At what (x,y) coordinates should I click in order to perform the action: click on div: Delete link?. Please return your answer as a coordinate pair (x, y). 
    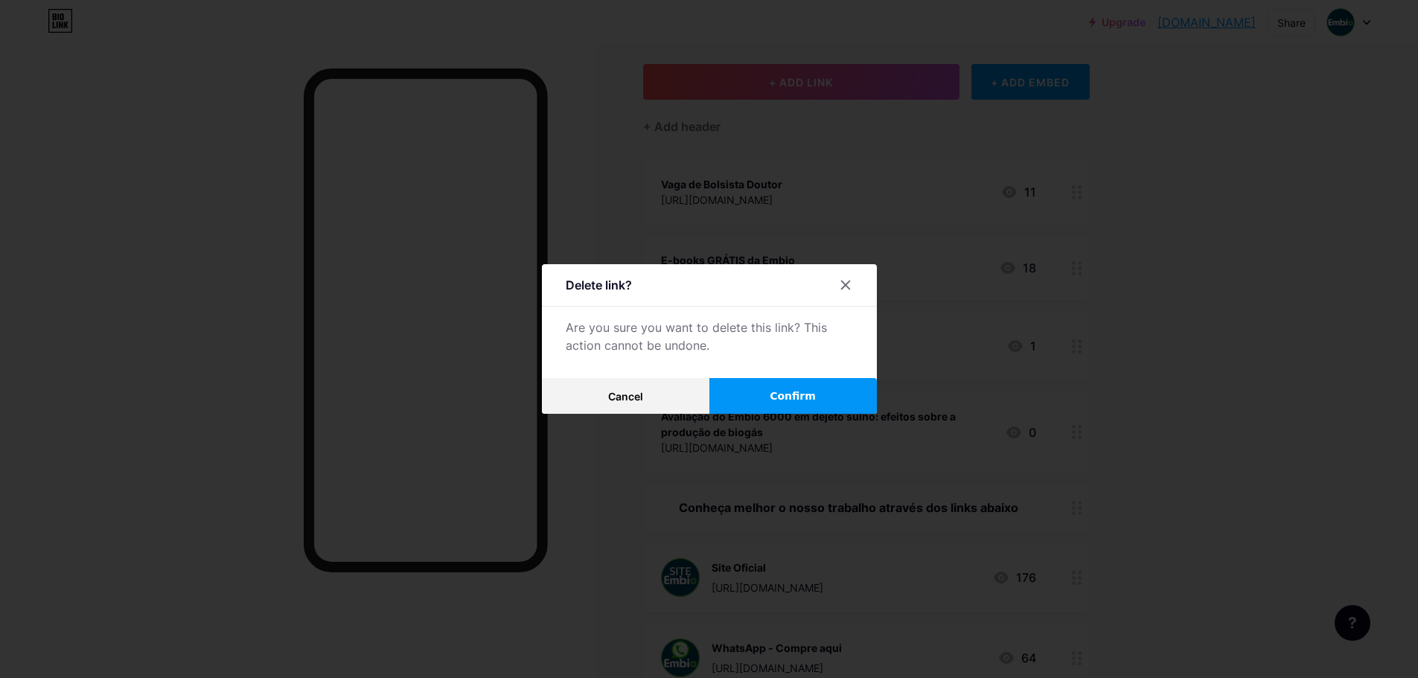
    Looking at the image, I should click on (599, 285).